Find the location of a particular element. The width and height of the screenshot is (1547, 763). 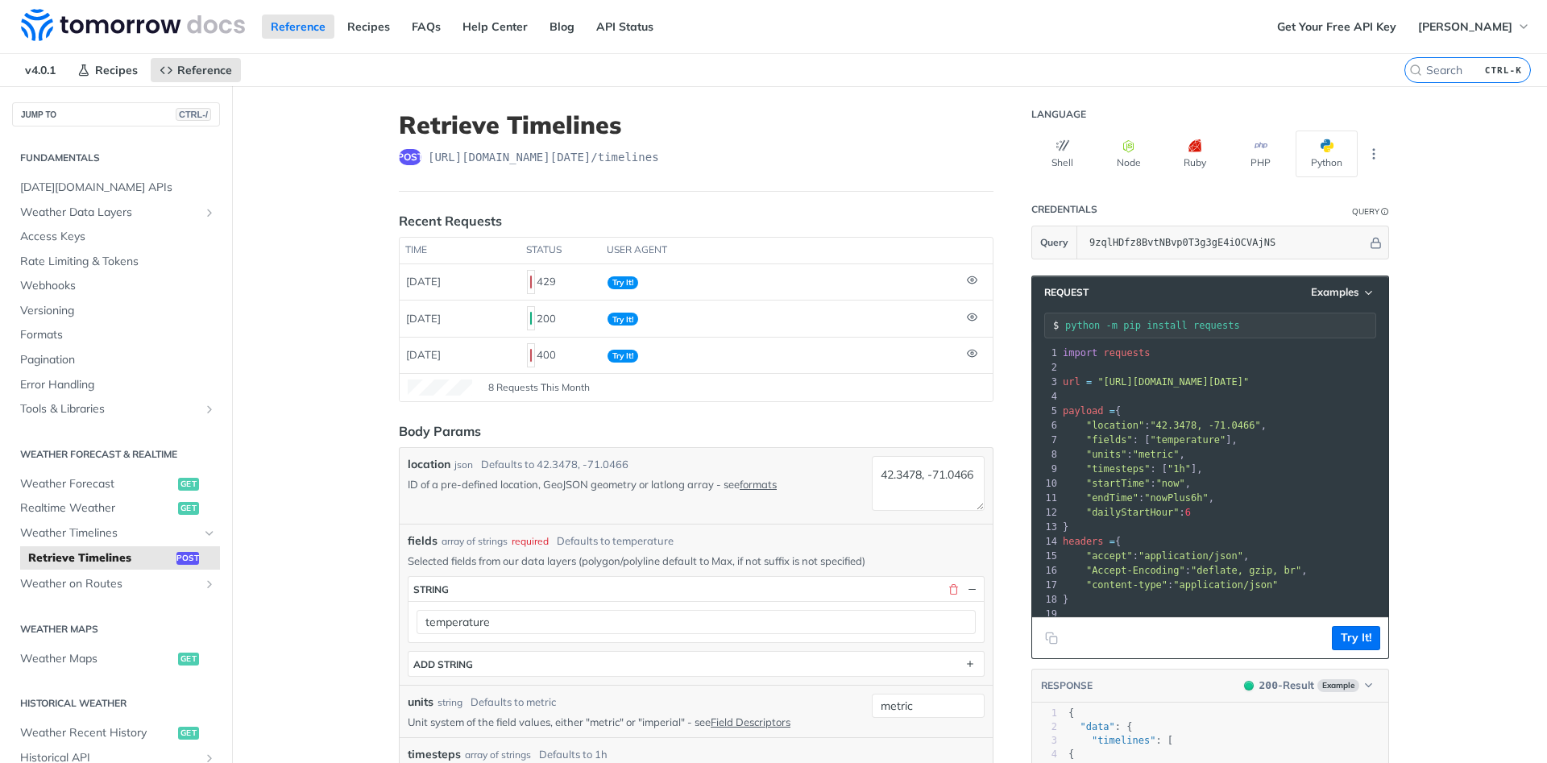

button: Ruby is located at coordinates (1194, 154).